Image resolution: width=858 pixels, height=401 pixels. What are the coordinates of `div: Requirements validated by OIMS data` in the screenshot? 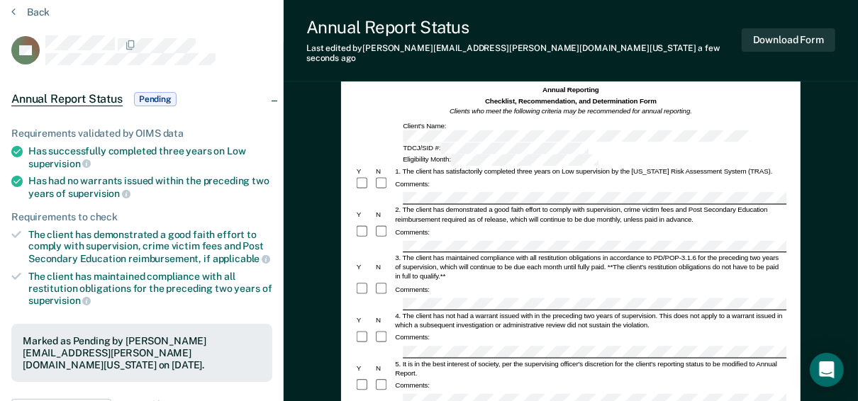 It's located at (142, 133).